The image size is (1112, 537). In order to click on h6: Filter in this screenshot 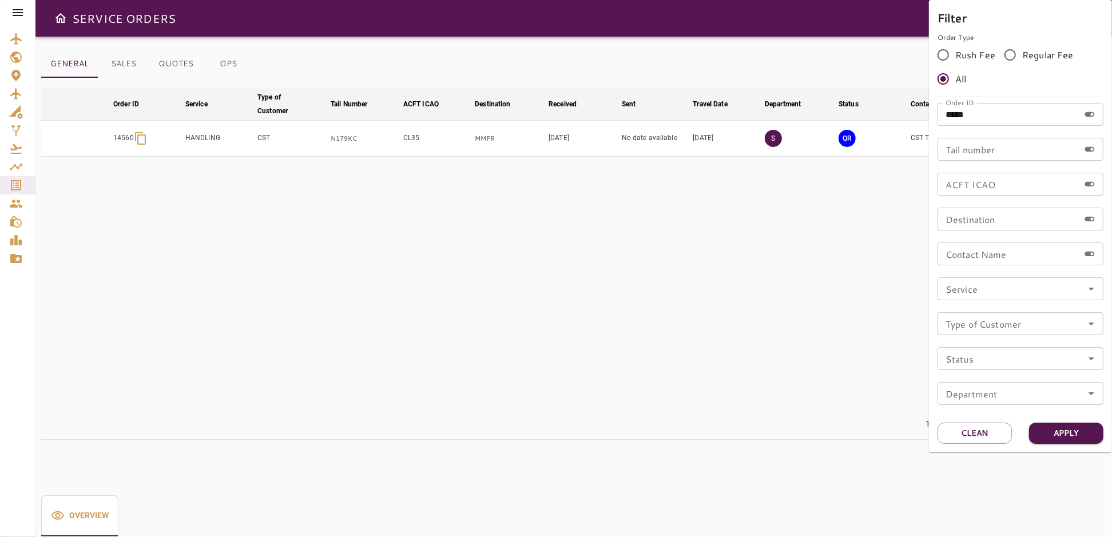, I will do `click(1021, 18)`.